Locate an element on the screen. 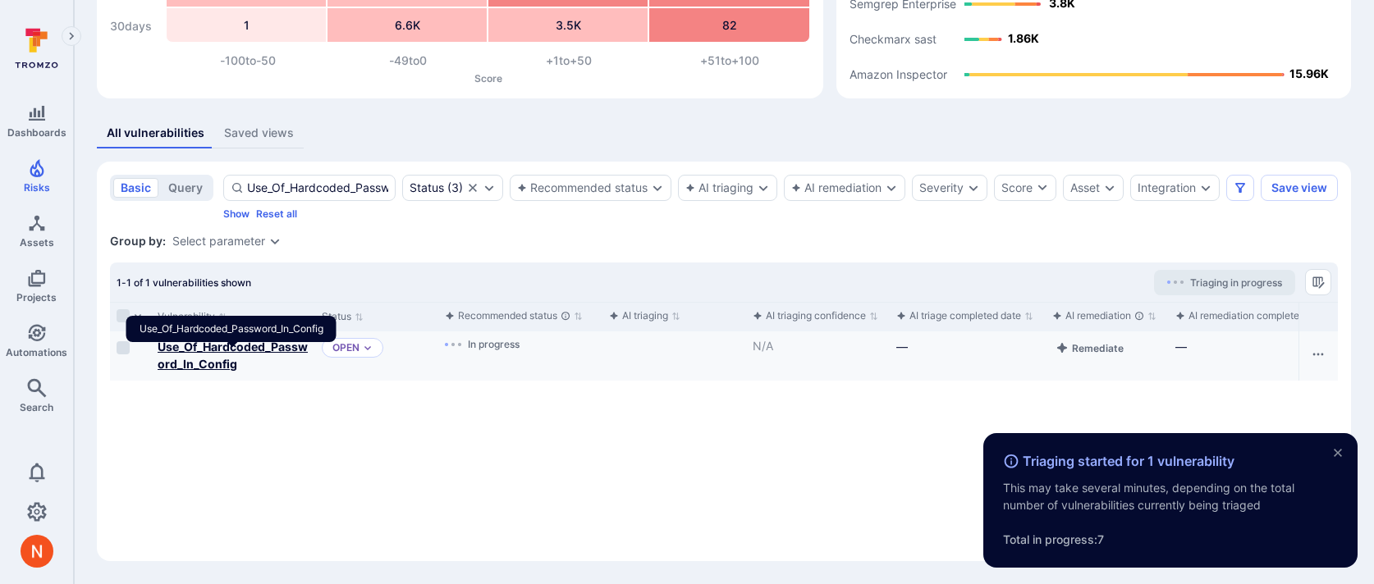  span: Dashboards is located at coordinates (37, 132).